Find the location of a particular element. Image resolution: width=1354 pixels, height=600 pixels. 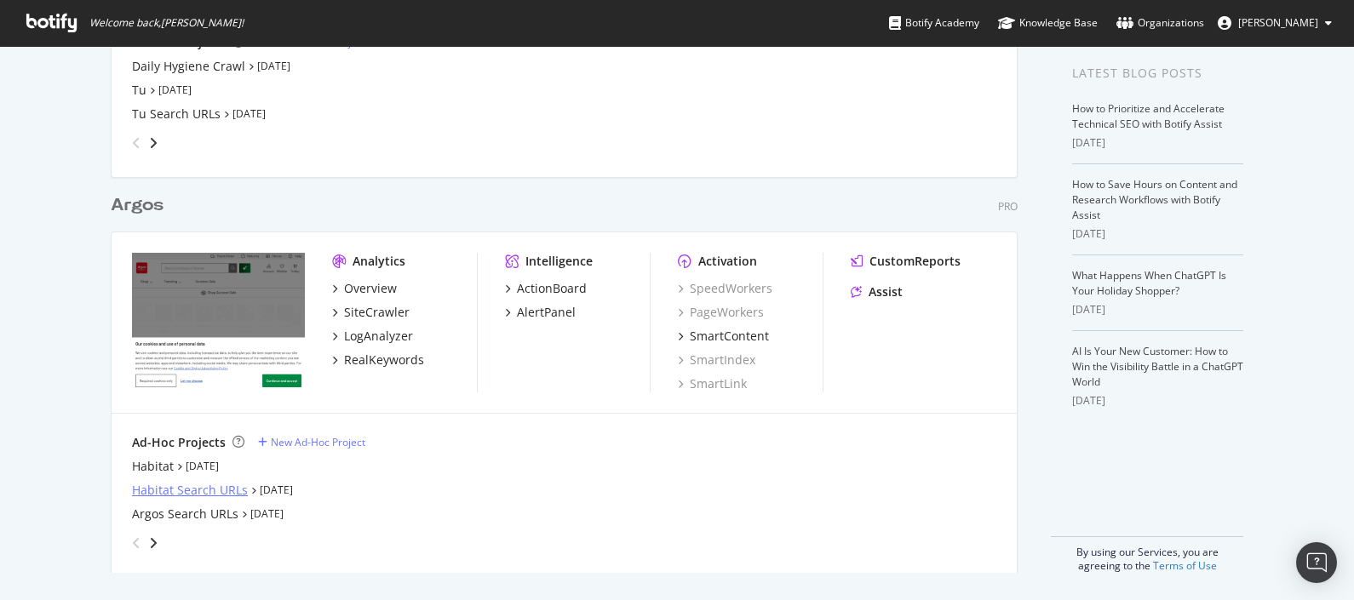

div: Habitat is located at coordinates (152, 467).